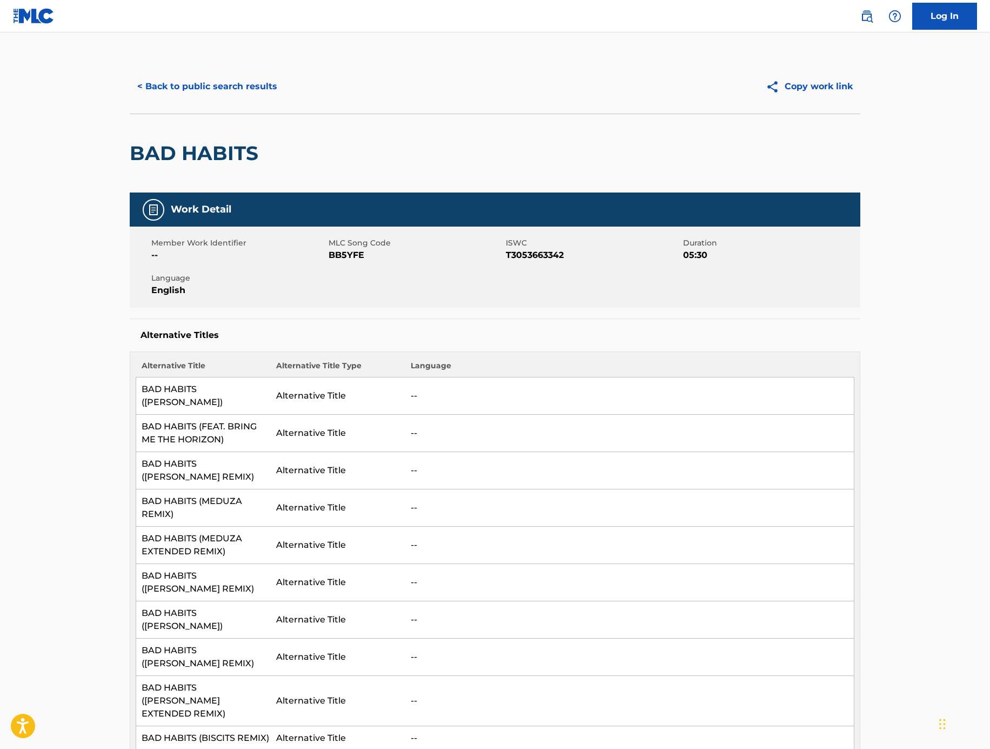  What do you see at coordinates (238, 243) in the screenshot?
I see `span: Member Work Identifier` at bounding box center [238, 243].